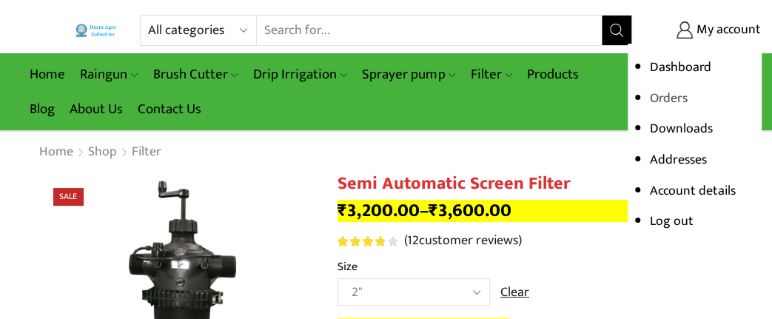  What do you see at coordinates (671, 221) in the screenshot?
I see `a: Log out` at bounding box center [671, 221].